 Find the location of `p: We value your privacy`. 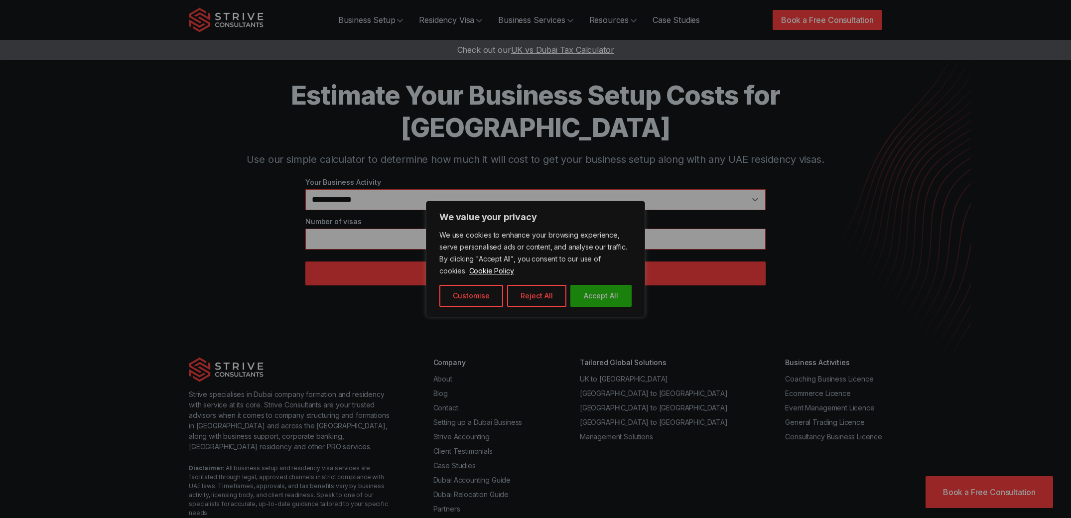

p: We value your privacy is located at coordinates (536, 217).